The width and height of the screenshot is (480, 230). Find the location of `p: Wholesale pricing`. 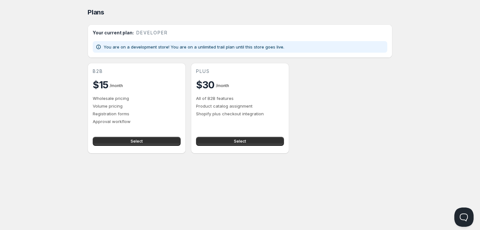

p: Wholesale pricing is located at coordinates (137, 98).